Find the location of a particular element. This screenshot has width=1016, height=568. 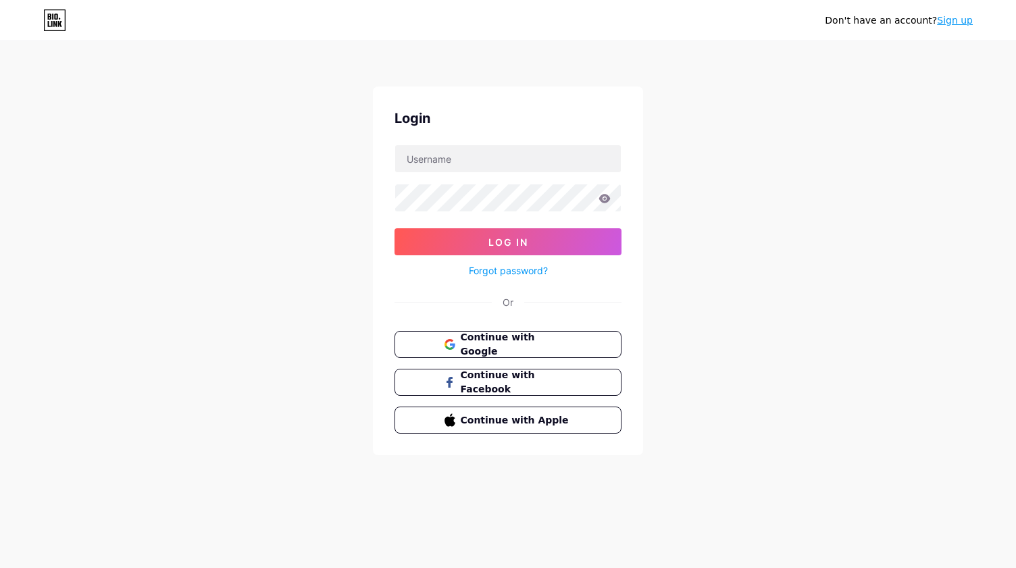

span: Continue with Apple is located at coordinates (516, 420).